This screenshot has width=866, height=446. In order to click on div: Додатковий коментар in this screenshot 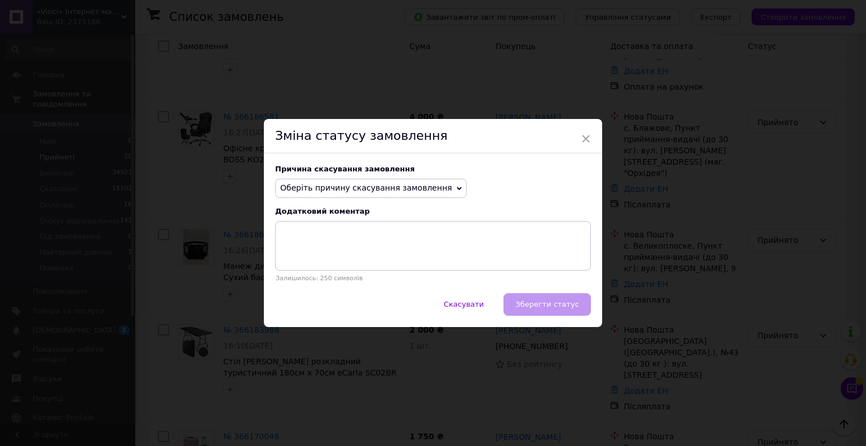, I will do `click(433, 211)`.